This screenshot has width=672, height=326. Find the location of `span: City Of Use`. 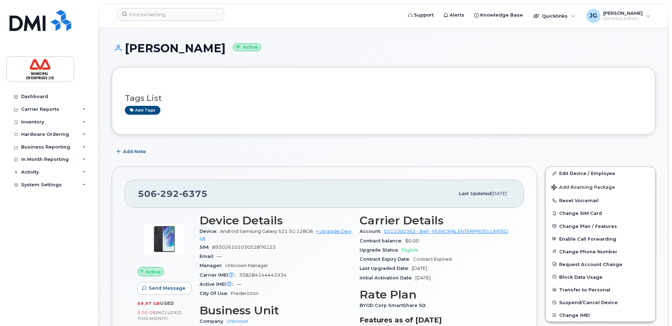

span: City Of Use is located at coordinates (215, 293).